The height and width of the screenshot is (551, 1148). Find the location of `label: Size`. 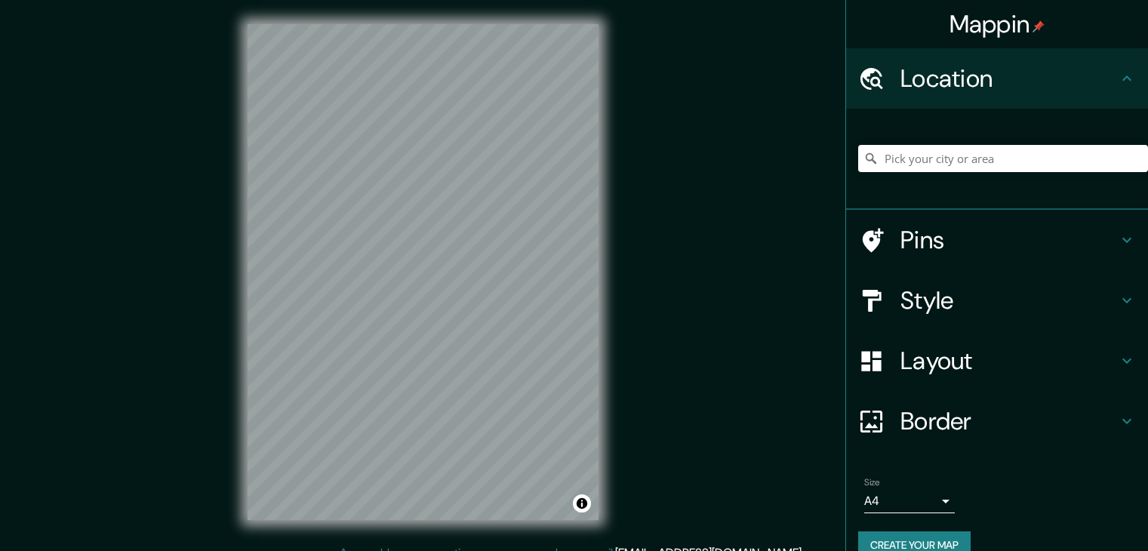

label: Size is located at coordinates (871, 482).